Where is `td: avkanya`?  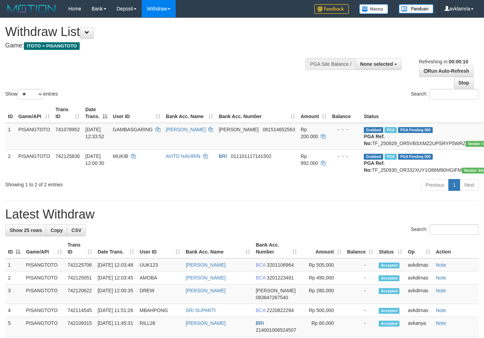
td: avkanya is located at coordinates (419, 327).